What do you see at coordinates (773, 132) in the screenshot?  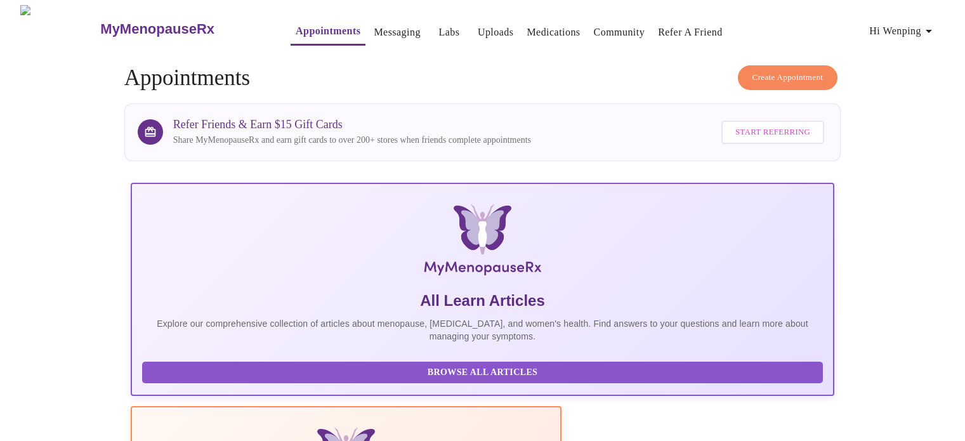 I see `a: Start Referring` at bounding box center [773, 132].